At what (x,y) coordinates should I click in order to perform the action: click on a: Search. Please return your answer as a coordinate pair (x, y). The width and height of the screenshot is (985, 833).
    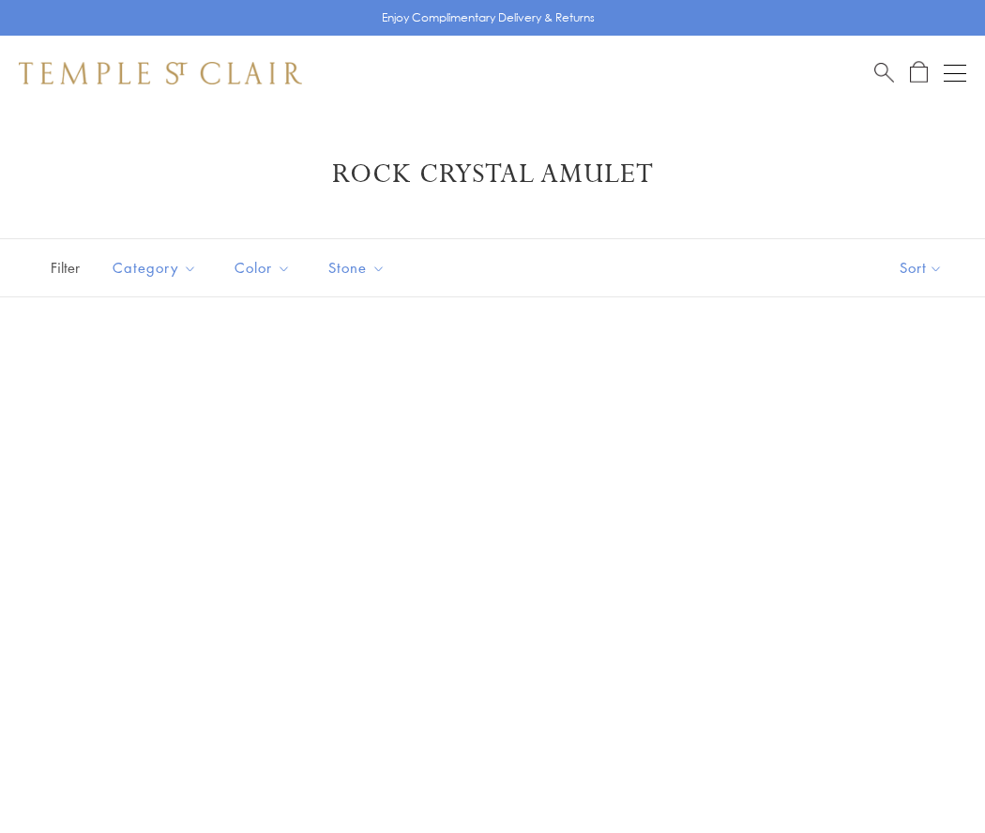
    Looking at the image, I should click on (884, 72).